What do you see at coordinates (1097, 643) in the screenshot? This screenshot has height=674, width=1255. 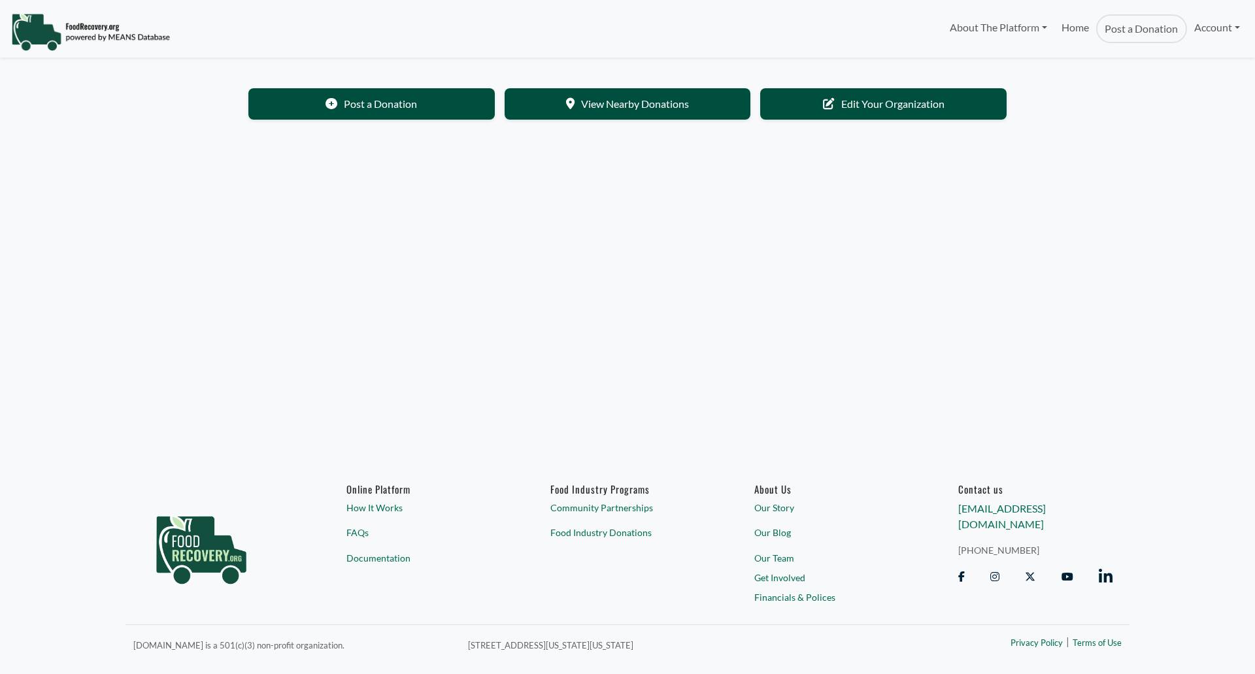 I see `a: Terms of Use` at bounding box center [1097, 643].